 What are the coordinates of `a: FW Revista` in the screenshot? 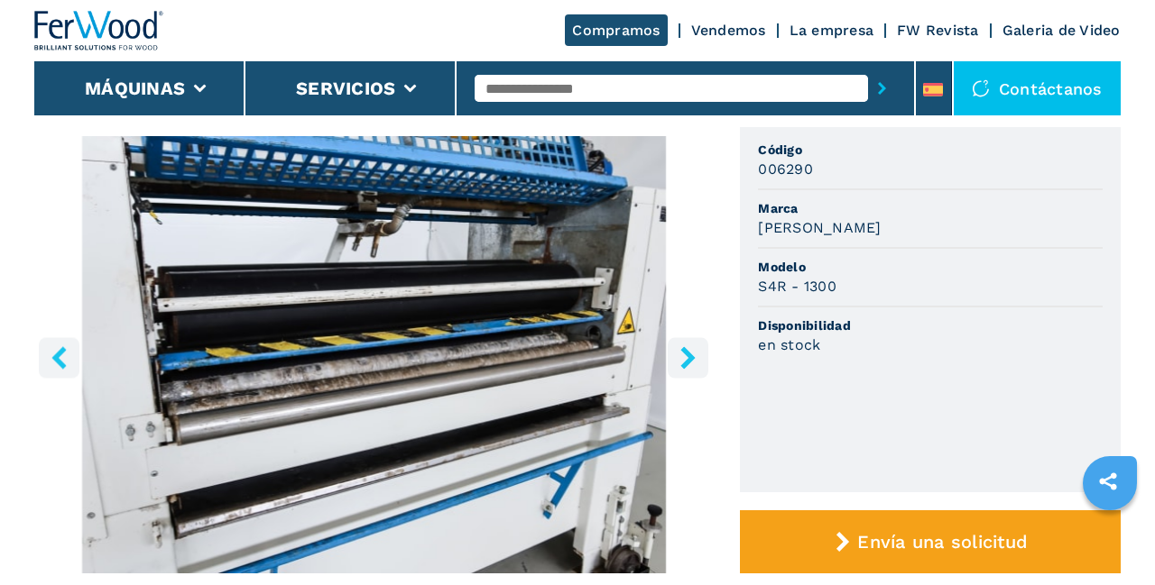 It's located at (937, 30).